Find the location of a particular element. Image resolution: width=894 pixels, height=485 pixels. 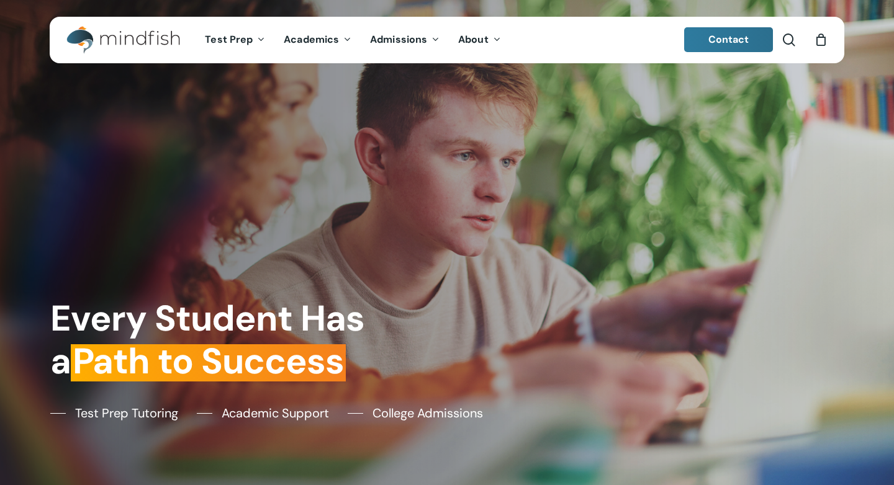

a: About is located at coordinates (479, 40).